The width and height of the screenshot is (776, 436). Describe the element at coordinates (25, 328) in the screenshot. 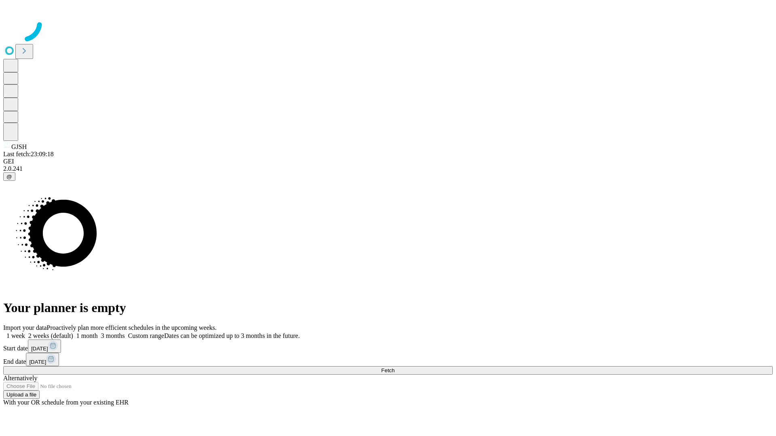

I see `span: Import your data` at that location.